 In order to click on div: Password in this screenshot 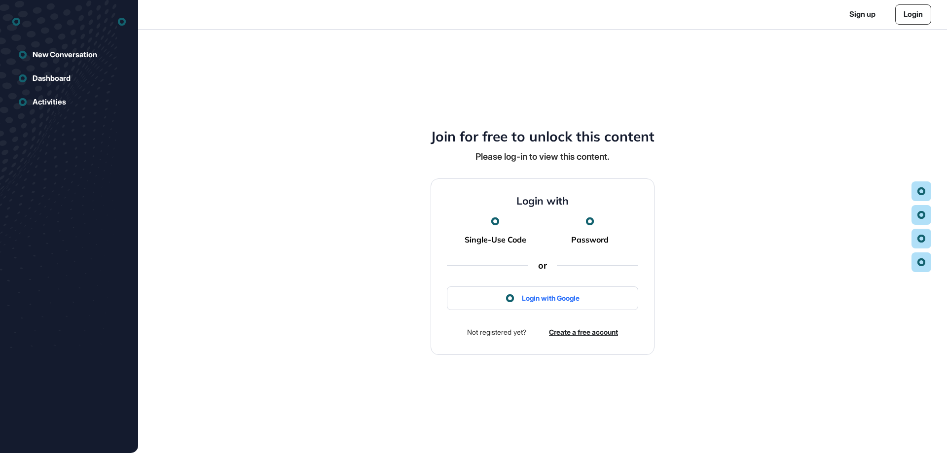, I will do `click(590, 240)`.